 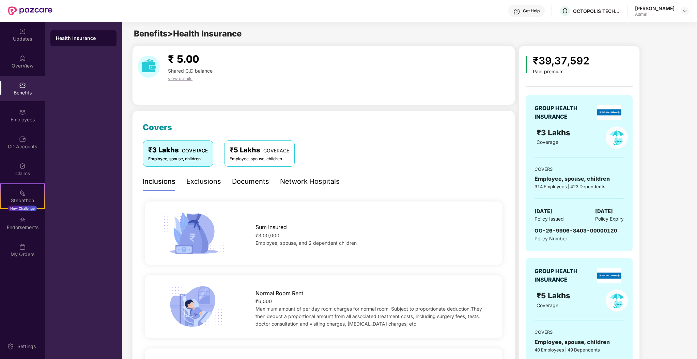 I want to click on div: Health Insurance, so click(x=83, y=38).